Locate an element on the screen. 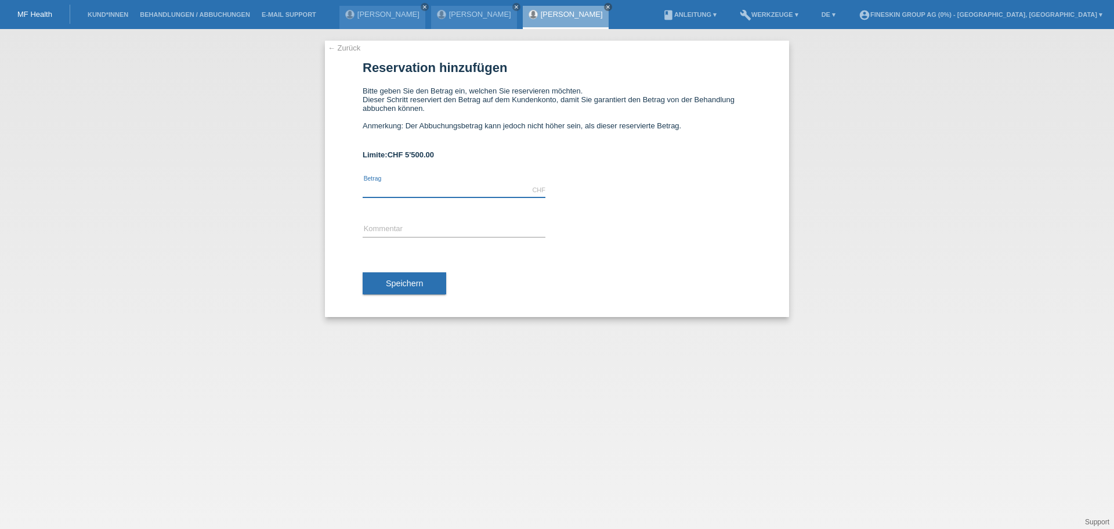  button: Speichern is located at coordinates (405, 283).